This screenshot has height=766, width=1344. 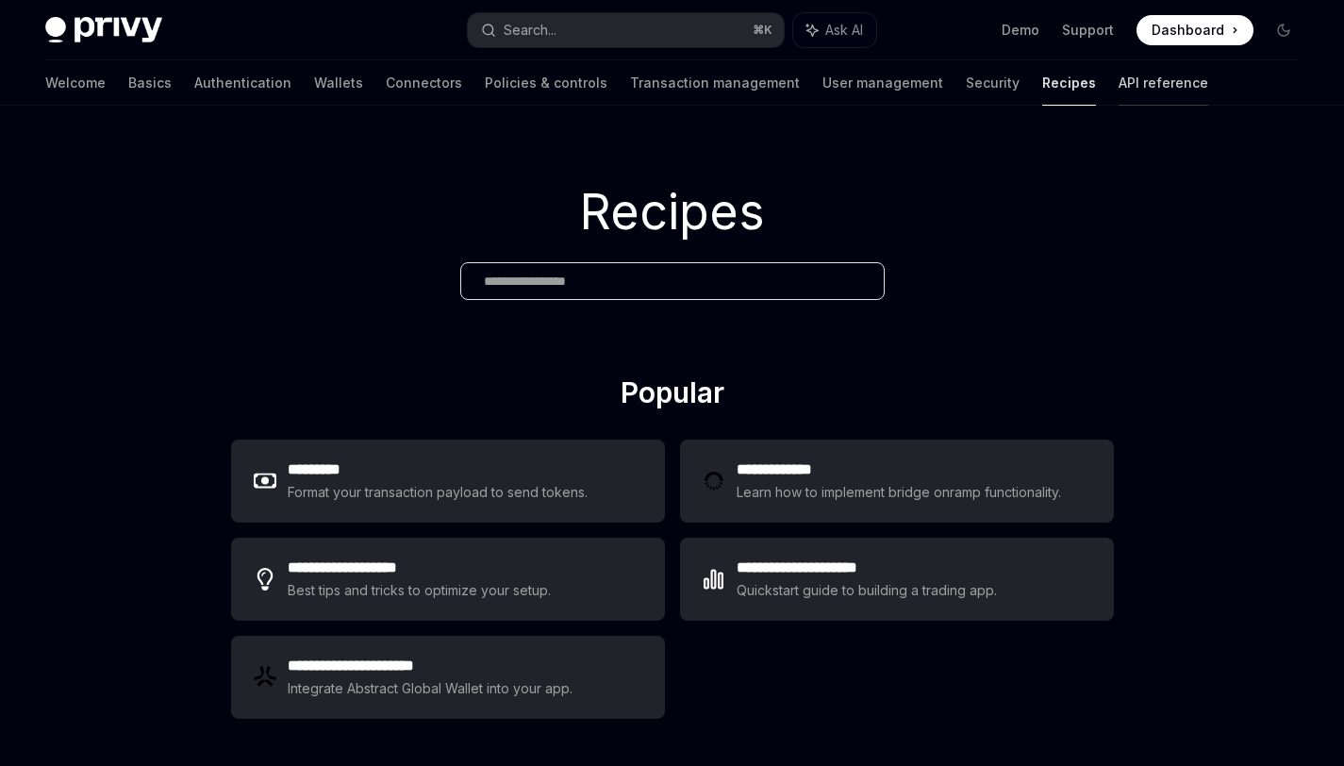 I want to click on a: Policies & controls, so click(x=546, y=83).